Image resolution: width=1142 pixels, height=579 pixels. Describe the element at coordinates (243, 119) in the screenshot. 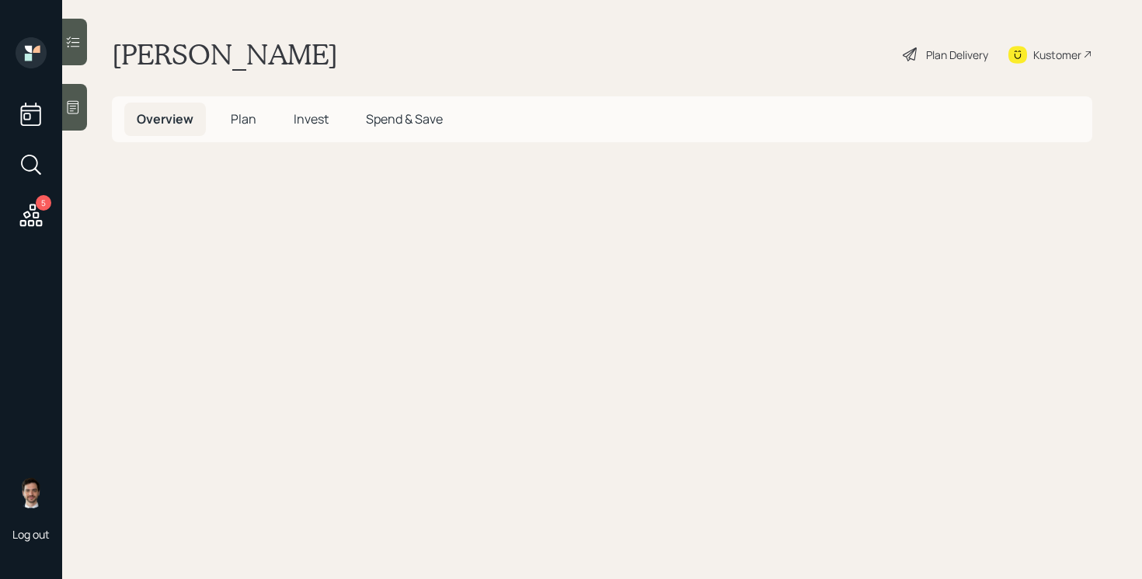

I see `span: Plan` at that location.